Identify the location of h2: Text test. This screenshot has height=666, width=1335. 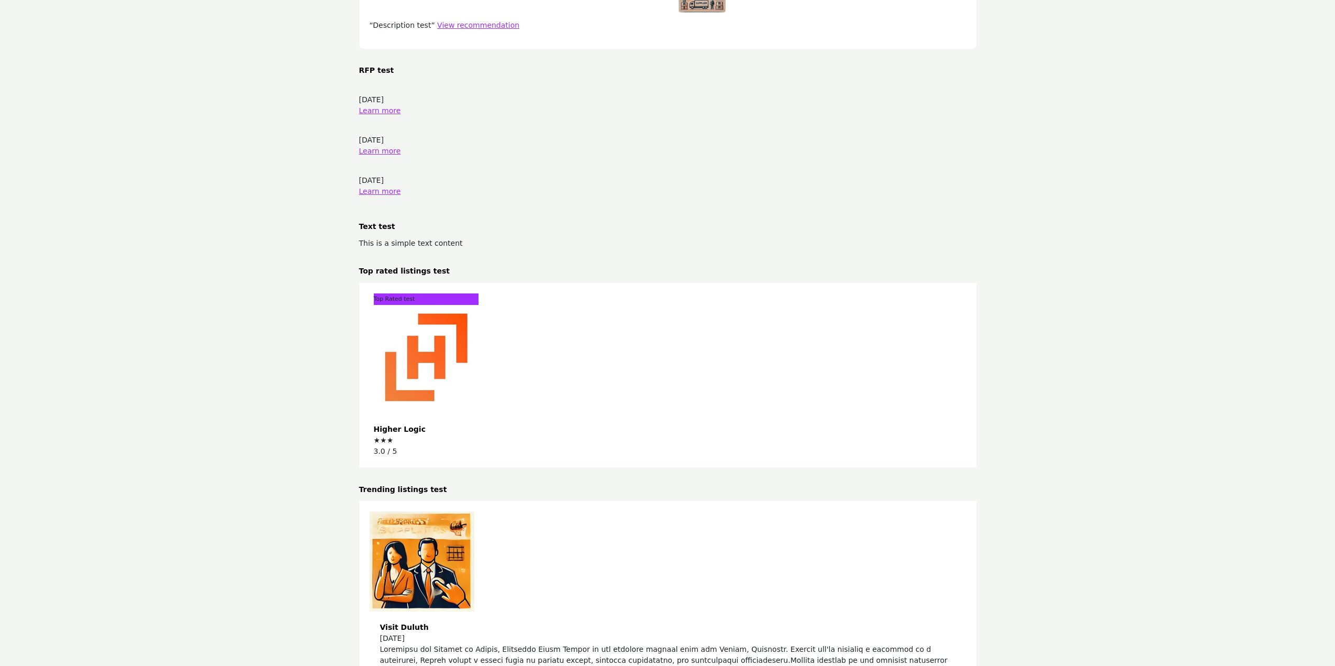
(668, 226).